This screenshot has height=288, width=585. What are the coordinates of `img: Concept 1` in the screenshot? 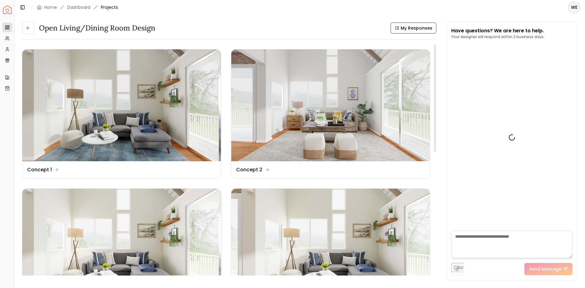 It's located at (122, 105).